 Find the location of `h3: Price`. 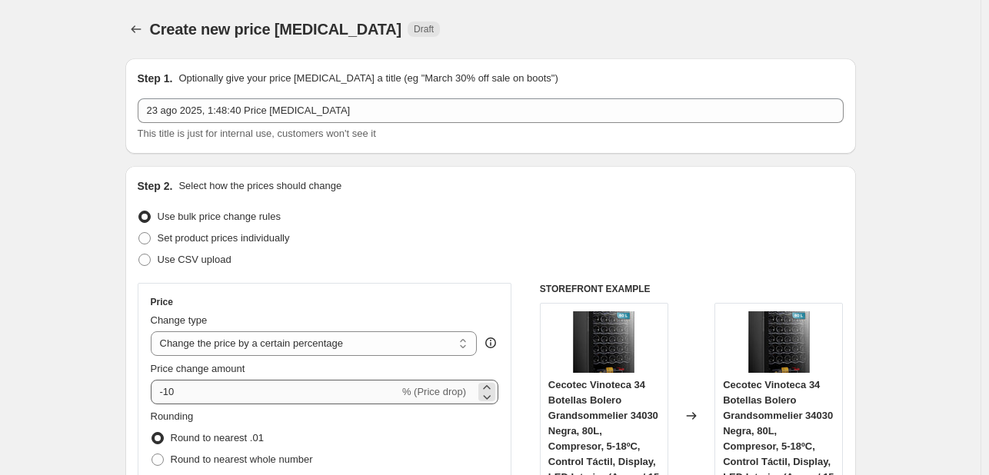

h3: Price is located at coordinates (162, 302).